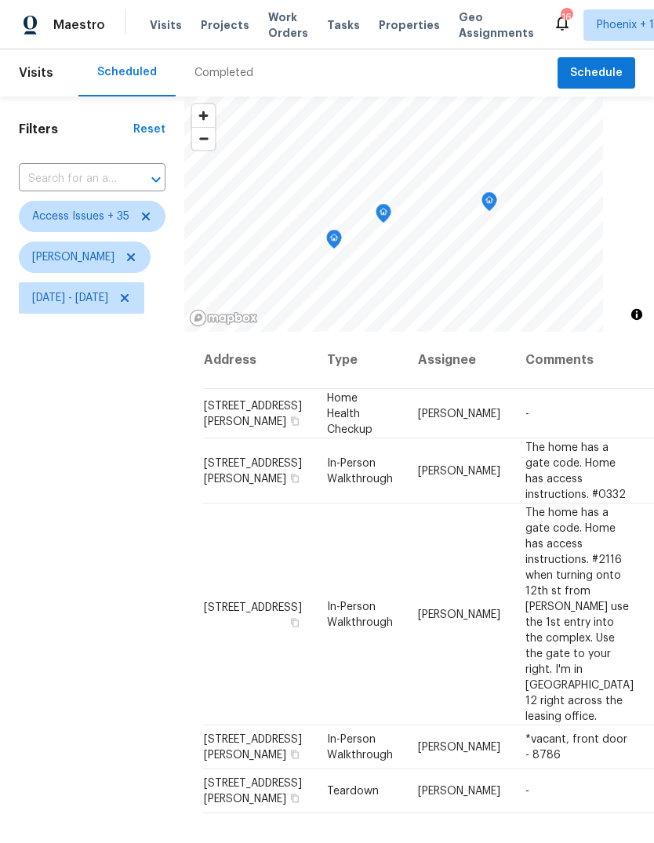 The width and height of the screenshot is (654, 843). I want to click on canvas: Map, so click(394, 214).